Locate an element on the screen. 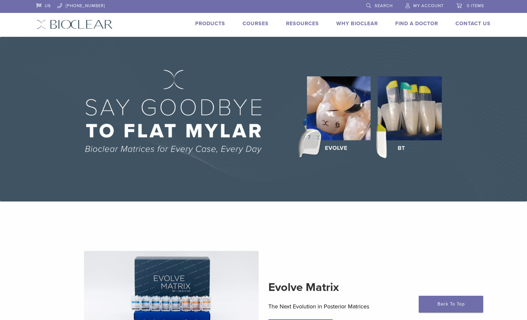 The width and height of the screenshot is (527, 320). a: Back To Top is located at coordinates (451, 304).